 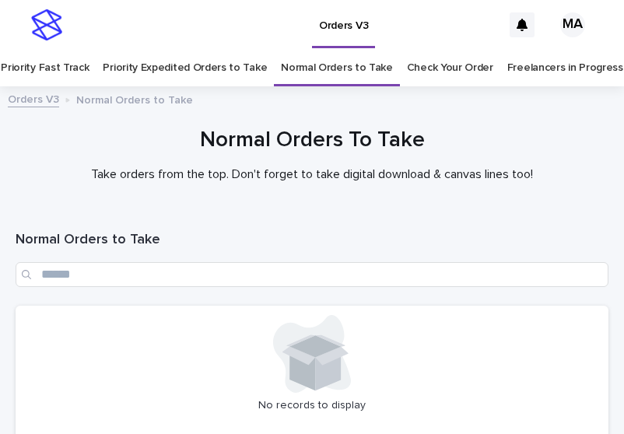 What do you see at coordinates (312, 240) in the screenshot?
I see `h1: Normal Orders to Take` at bounding box center [312, 240].